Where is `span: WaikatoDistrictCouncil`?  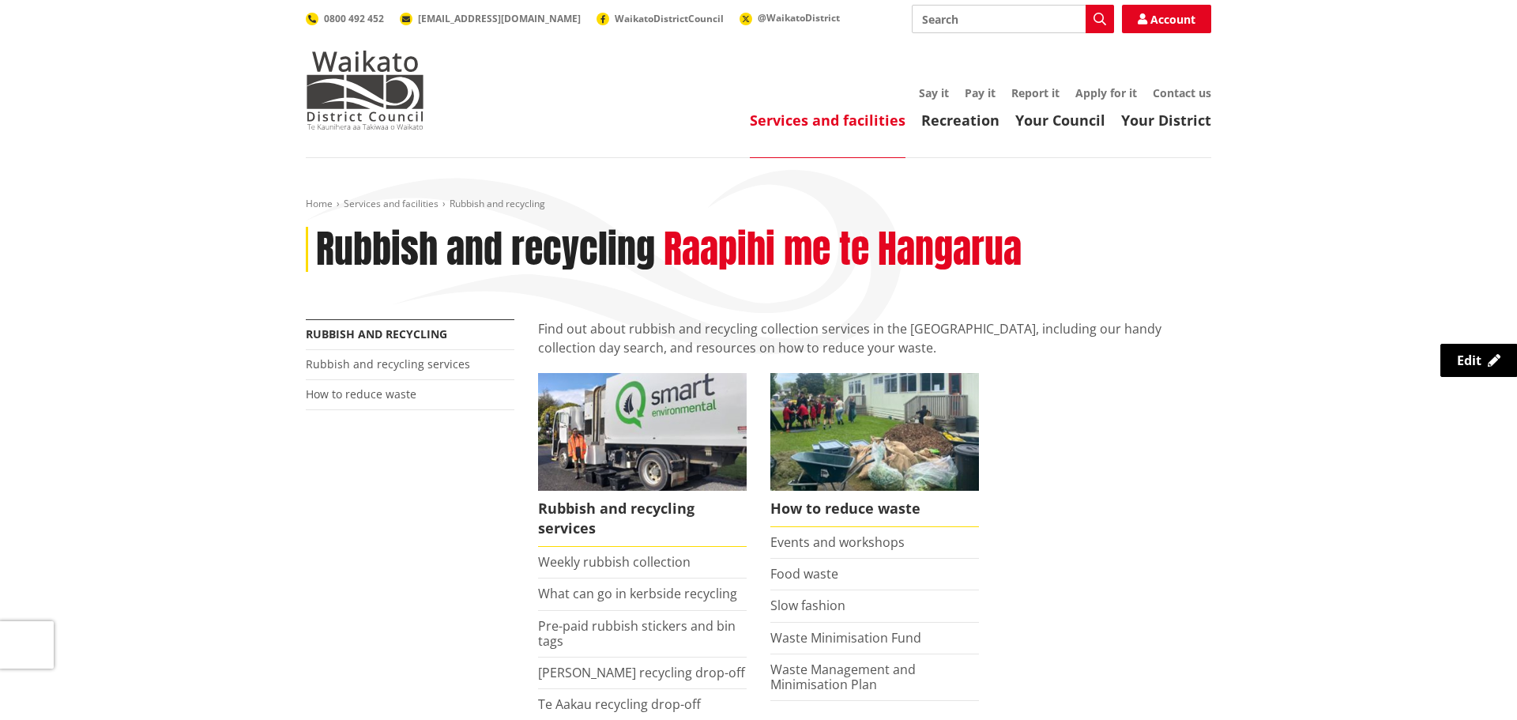 span: WaikatoDistrictCouncil is located at coordinates (669, 18).